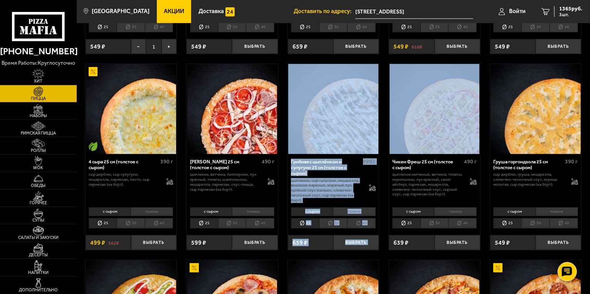 The height and width of the screenshot is (294, 590). I want to click on img: Вегетарианское блюдо, so click(93, 146).